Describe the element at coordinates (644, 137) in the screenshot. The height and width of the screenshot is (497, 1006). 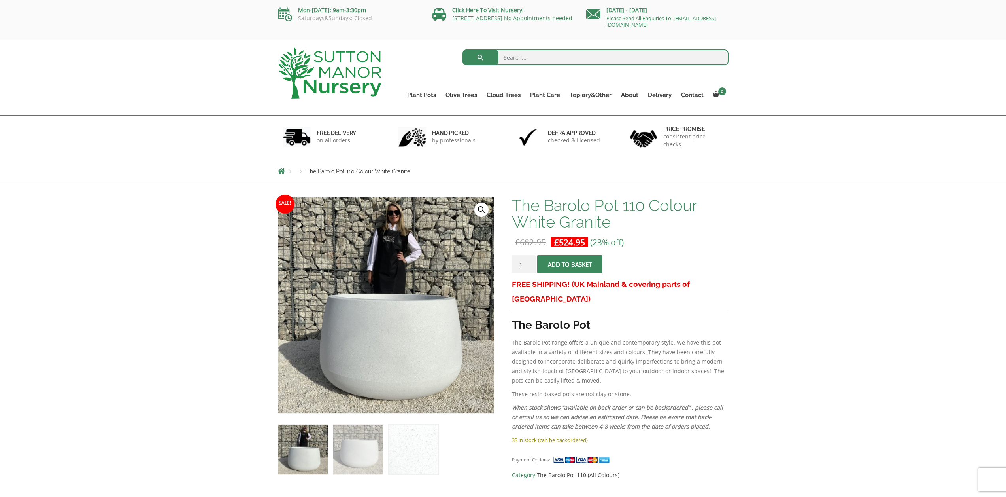
I see `img: 4.jpg` at that location.